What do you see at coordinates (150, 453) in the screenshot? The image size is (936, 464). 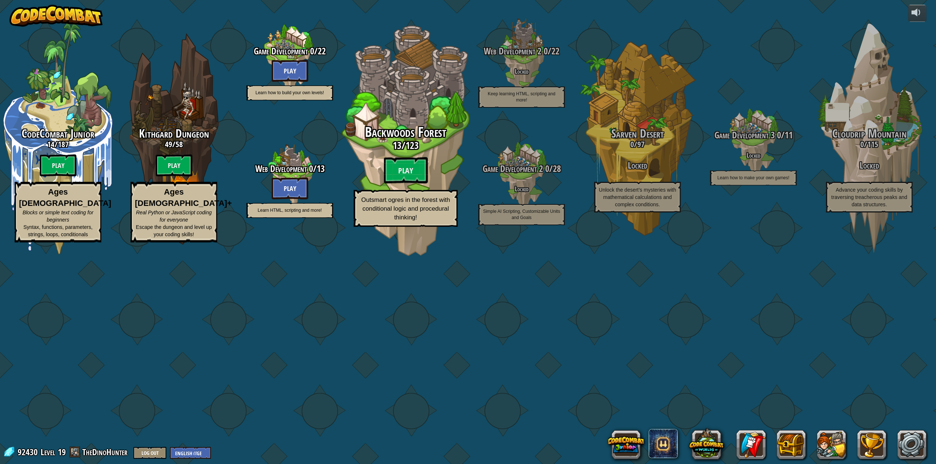 I see `button: Log Out` at bounding box center [150, 453].